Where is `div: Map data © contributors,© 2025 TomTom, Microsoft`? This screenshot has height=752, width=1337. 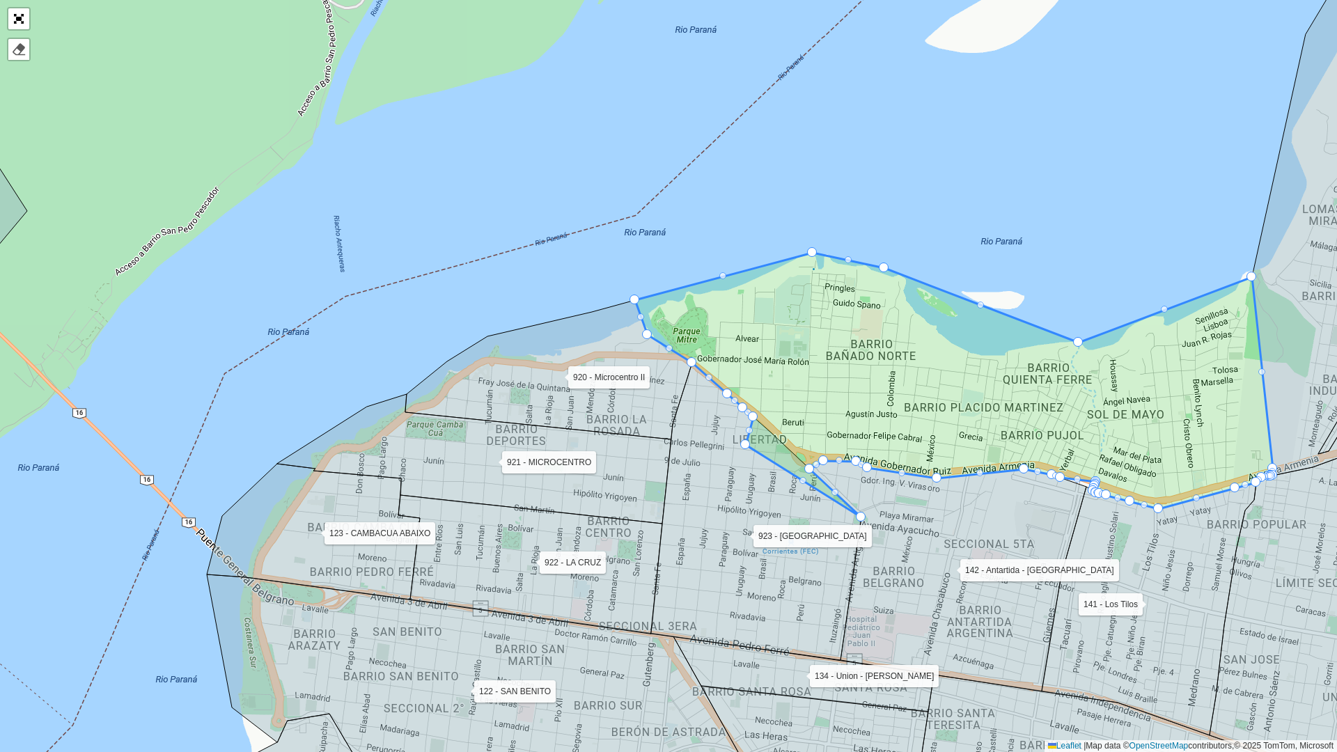 div: Map data © contributors,© 2025 TomTom, Microsoft is located at coordinates (1191, 746).